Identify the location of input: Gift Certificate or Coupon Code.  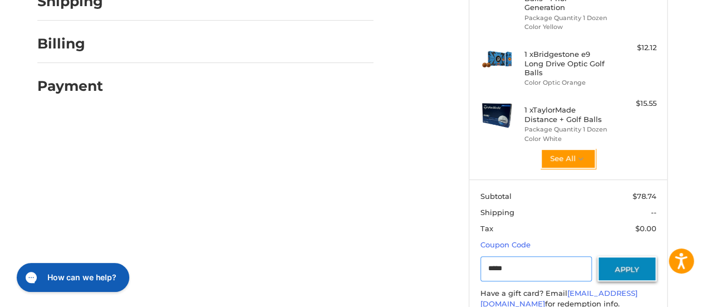
(536, 269).